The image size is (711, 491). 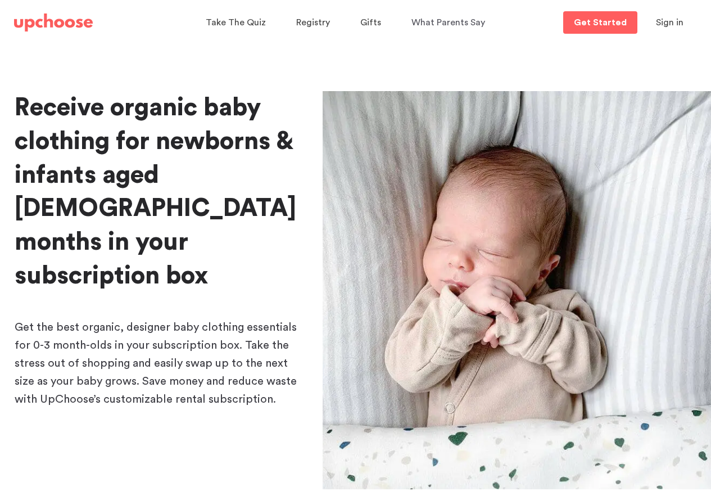 I want to click on a: UpChoose, so click(x=53, y=22).